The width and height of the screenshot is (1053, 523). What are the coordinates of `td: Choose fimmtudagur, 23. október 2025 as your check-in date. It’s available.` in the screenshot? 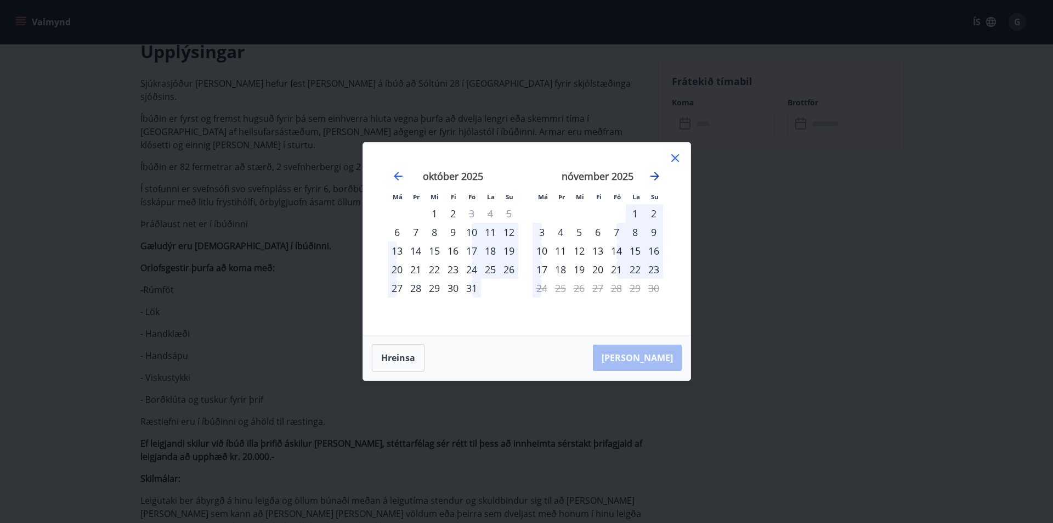 It's located at (453, 269).